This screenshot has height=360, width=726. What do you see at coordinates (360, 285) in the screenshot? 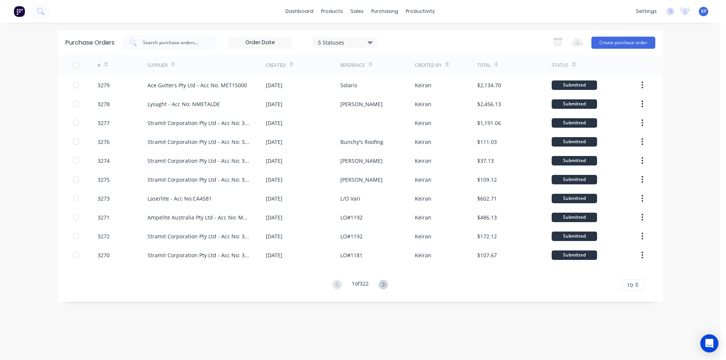
I see `div: 1 of 322` at bounding box center [360, 285].